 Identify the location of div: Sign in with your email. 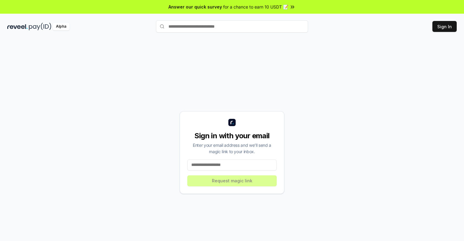
(232, 136).